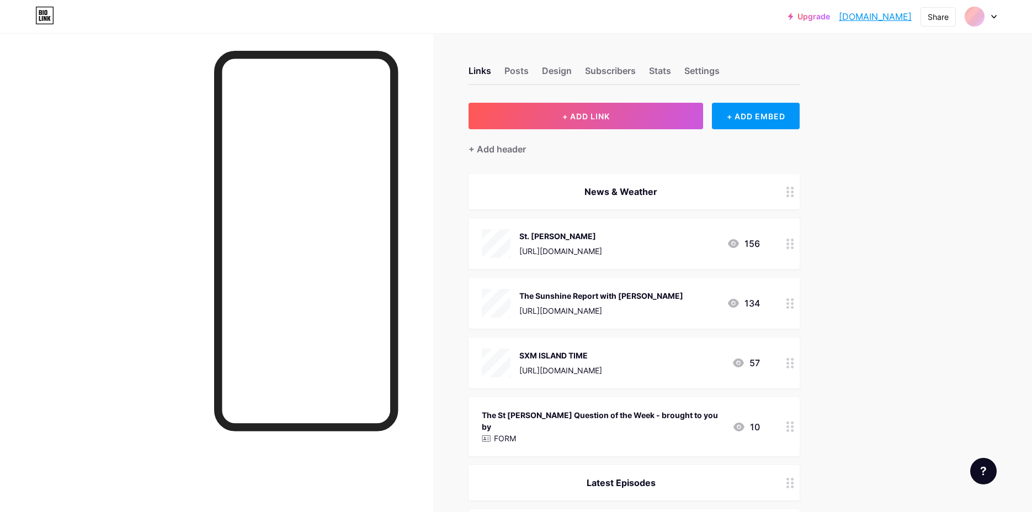 This screenshot has height=512, width=1032. What do you see at coordinates (586, 116) in the screenshot?
I see `button: + ADD LINK` at bounding box center [586, 116].